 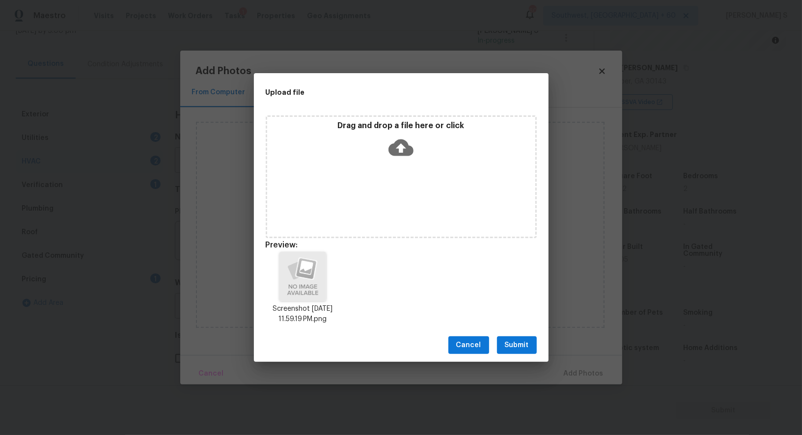 I want to click on p: Drag and drop a file here or click, so click(x=401, y=126).